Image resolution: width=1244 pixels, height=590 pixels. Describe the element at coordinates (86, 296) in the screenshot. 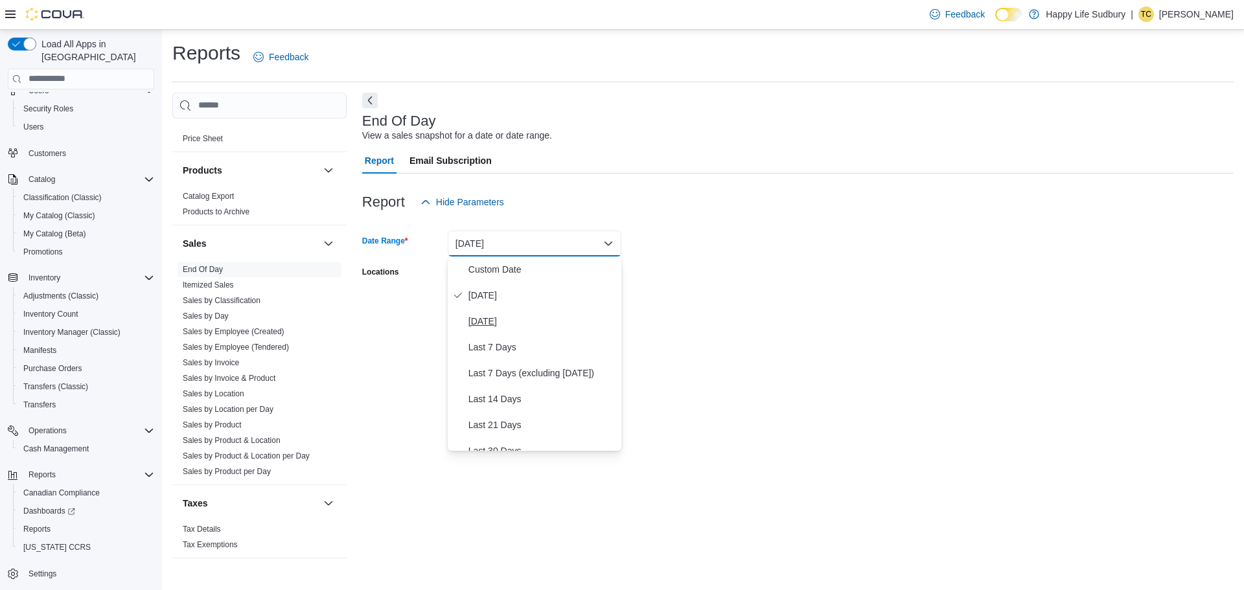

I see `button: Adjustments (Classic)` at that location.